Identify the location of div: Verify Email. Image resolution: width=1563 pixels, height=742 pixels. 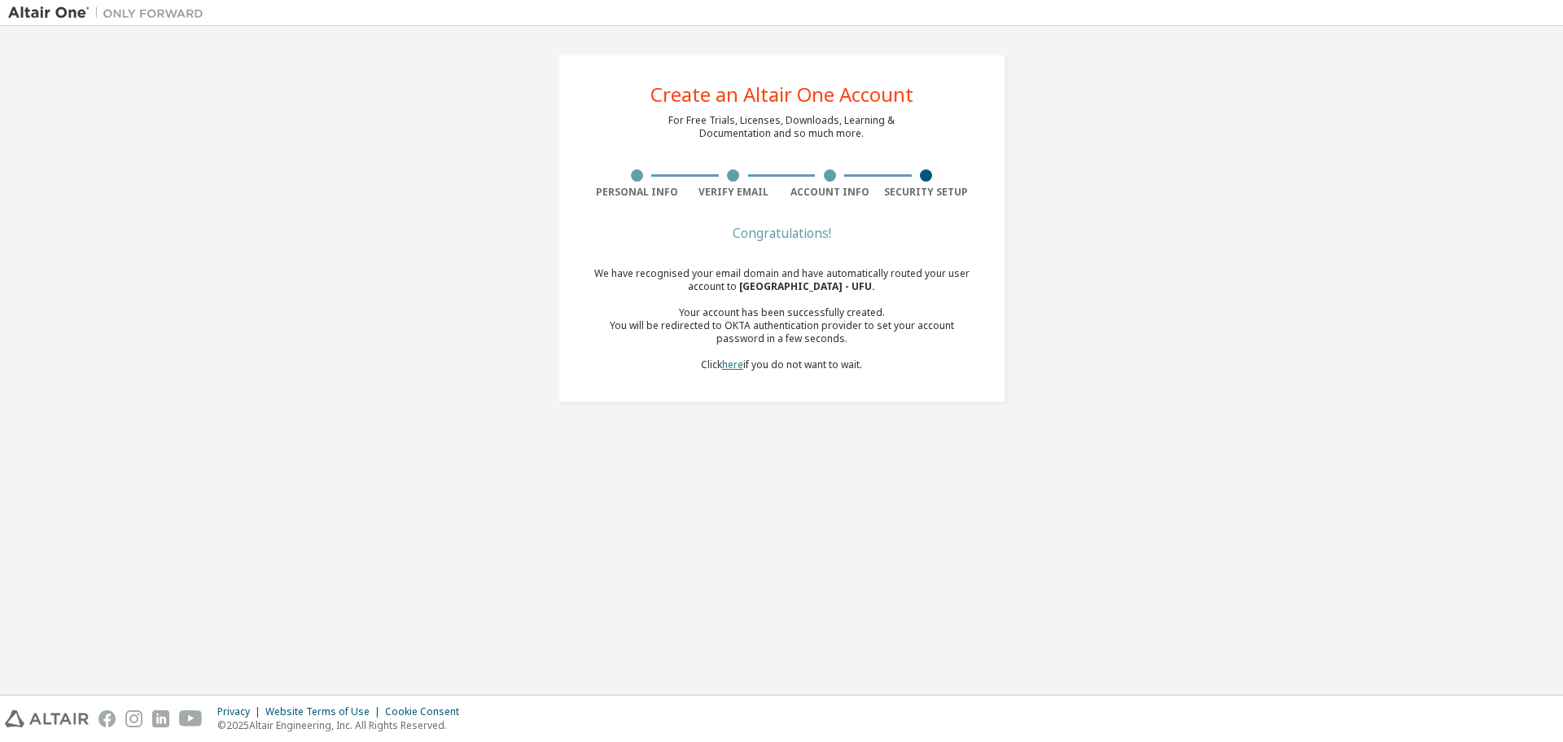
(734, 192).